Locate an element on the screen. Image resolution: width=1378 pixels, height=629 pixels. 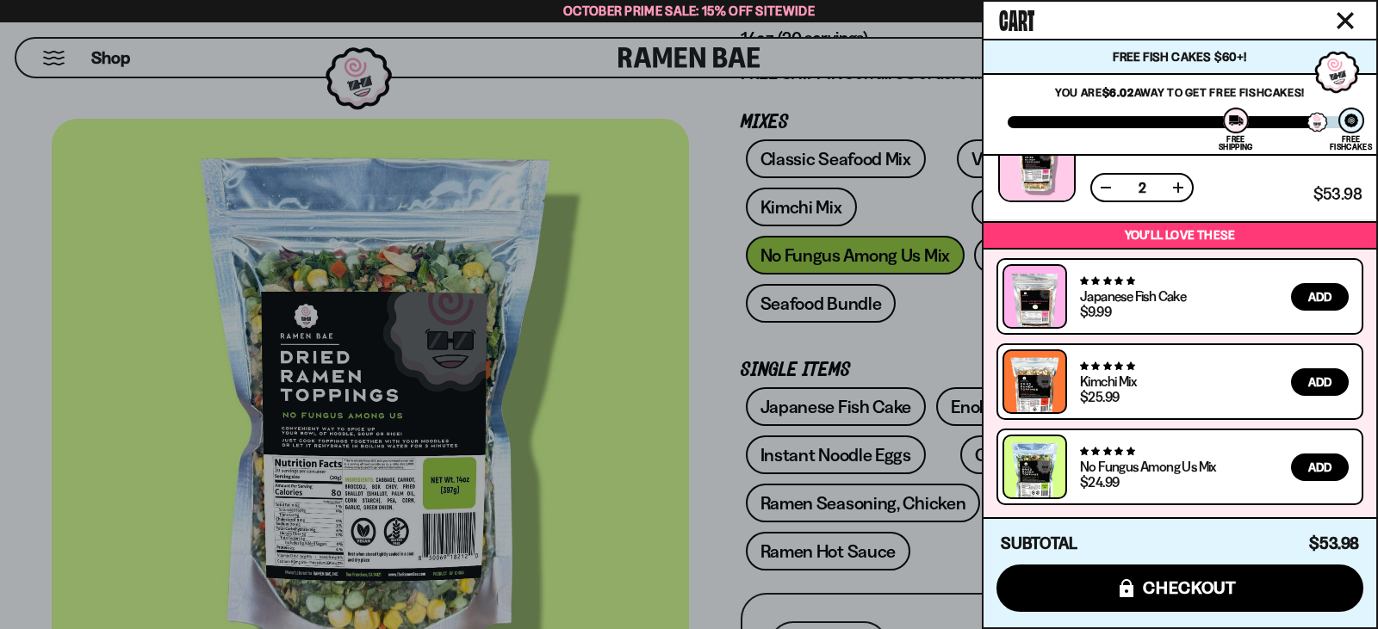
div: $9.99 is located at coordinates (1095, 312).